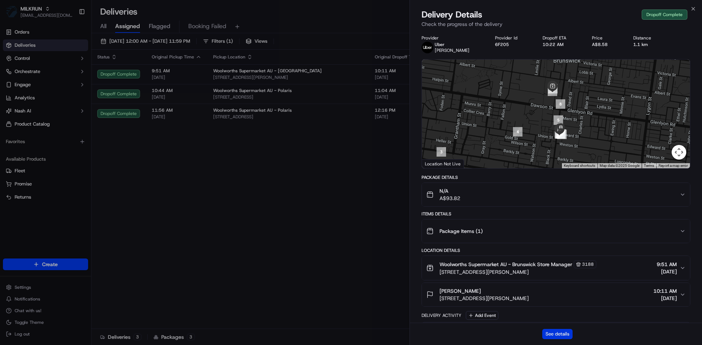 The image size is (702, 345). I want to click on div: Provider Id, so click(513, 38).